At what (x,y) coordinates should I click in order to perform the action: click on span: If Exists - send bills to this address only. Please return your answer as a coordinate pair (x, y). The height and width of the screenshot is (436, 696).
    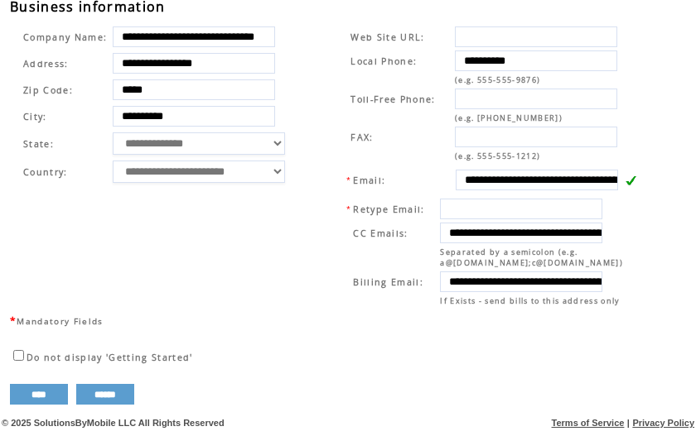
    Looking at the image, I should click on (529, 301).